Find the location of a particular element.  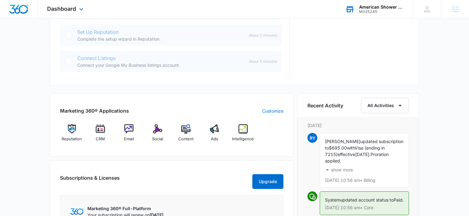

span: Social is located at coordinates (158, 139).